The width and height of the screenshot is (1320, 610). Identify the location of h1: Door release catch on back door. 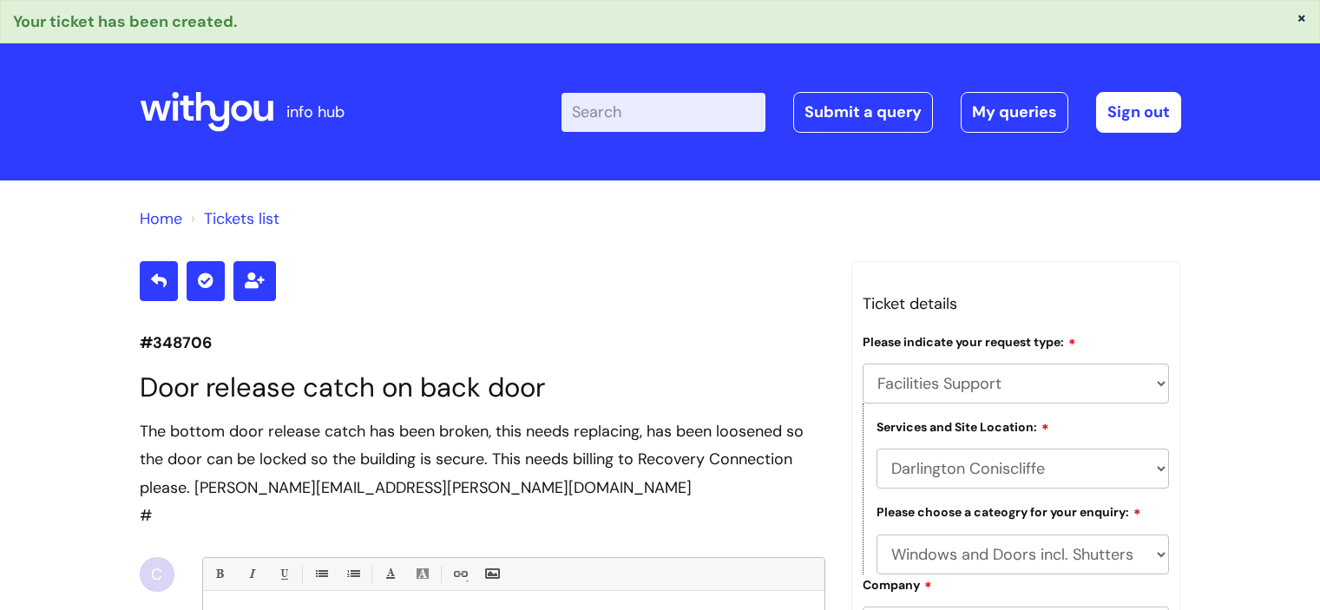
(482, 387).